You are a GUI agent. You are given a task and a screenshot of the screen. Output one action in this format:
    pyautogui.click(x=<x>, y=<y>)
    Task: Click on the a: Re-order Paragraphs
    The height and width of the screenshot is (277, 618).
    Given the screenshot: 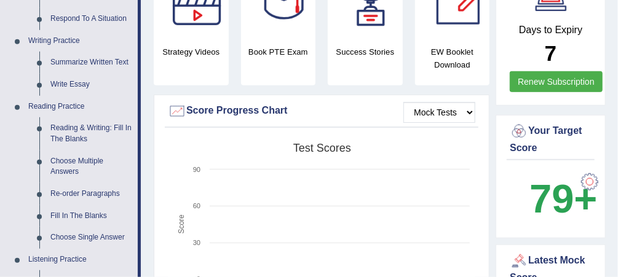 What is the action you would take?
    pyautogui.click(x=91, y=194)
    